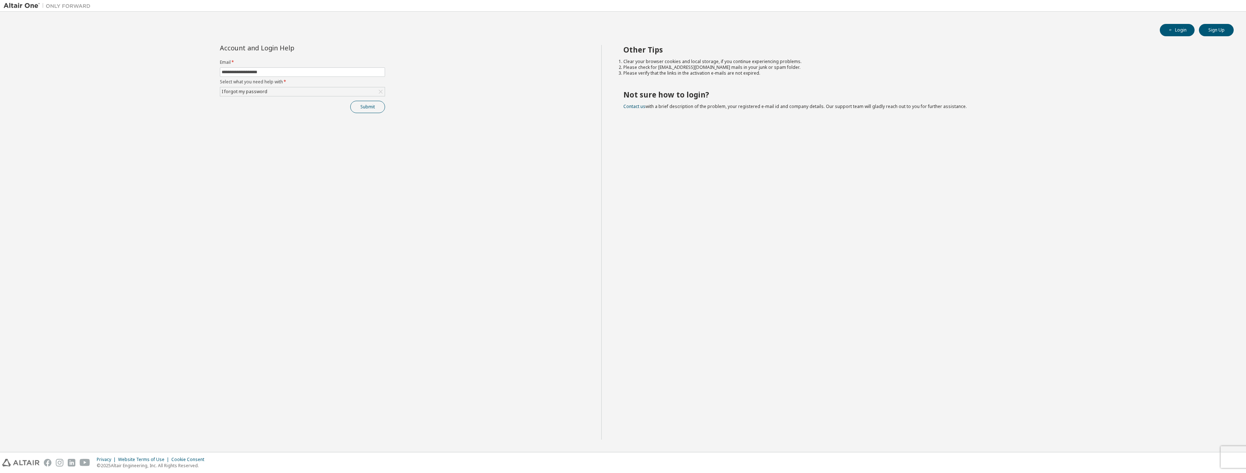 The image size is (1246, 473). I want to click on li: Clear your browser cookies and local storage, if you continue experiencing problems., so click(922, 62).